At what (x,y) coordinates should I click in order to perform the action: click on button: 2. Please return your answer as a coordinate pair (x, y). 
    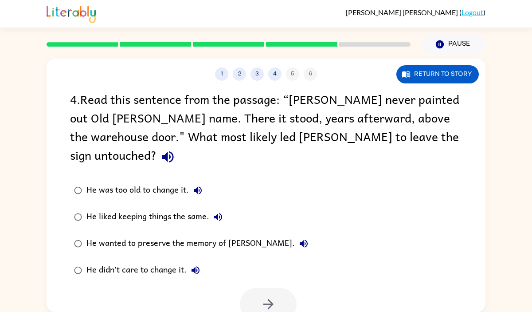
    Looking at the image, I should click on (240, 74).